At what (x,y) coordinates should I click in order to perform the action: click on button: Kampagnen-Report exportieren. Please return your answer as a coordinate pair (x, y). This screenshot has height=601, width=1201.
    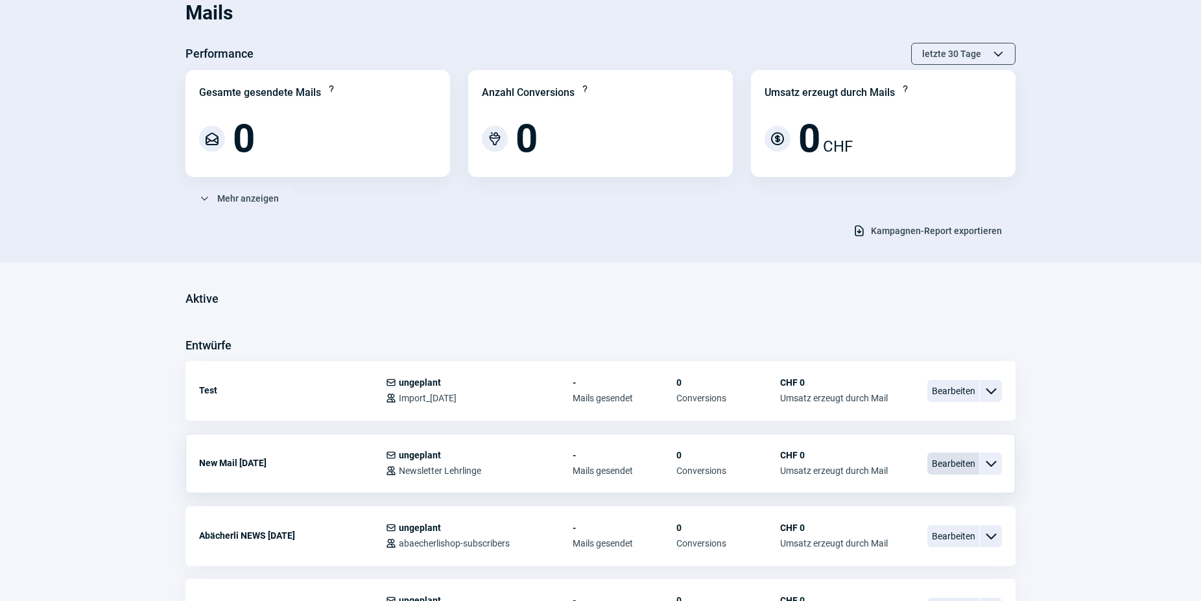
    Looking at the image, I should click on (927, 231).